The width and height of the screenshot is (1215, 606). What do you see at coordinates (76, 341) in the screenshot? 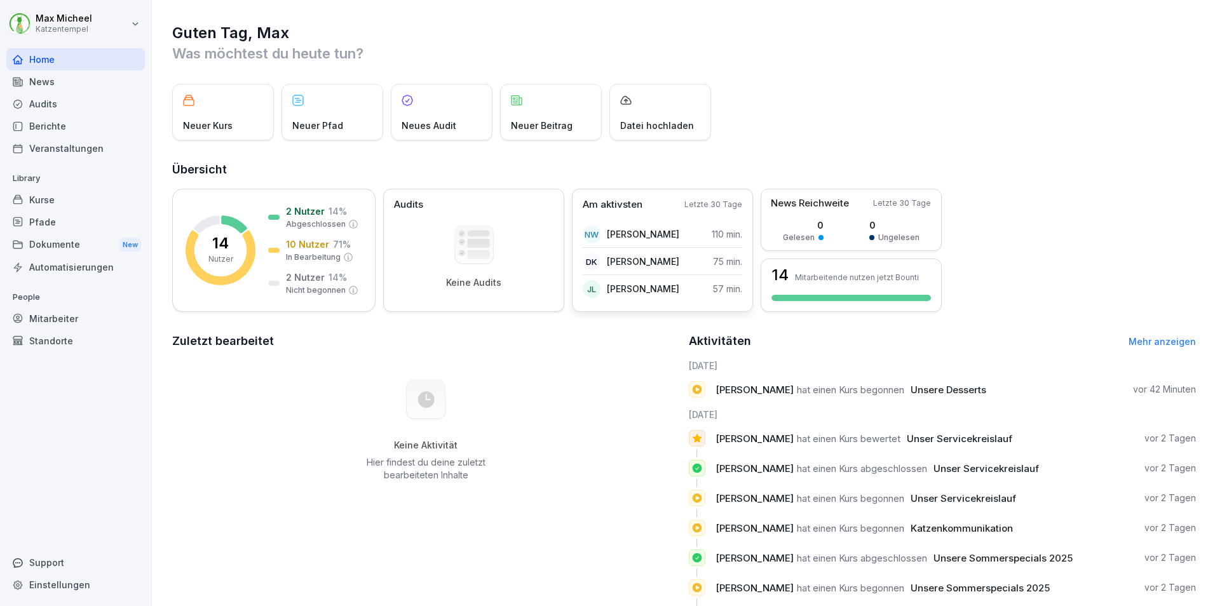
I see `div: Standorte` at bounding box center [76, 341].